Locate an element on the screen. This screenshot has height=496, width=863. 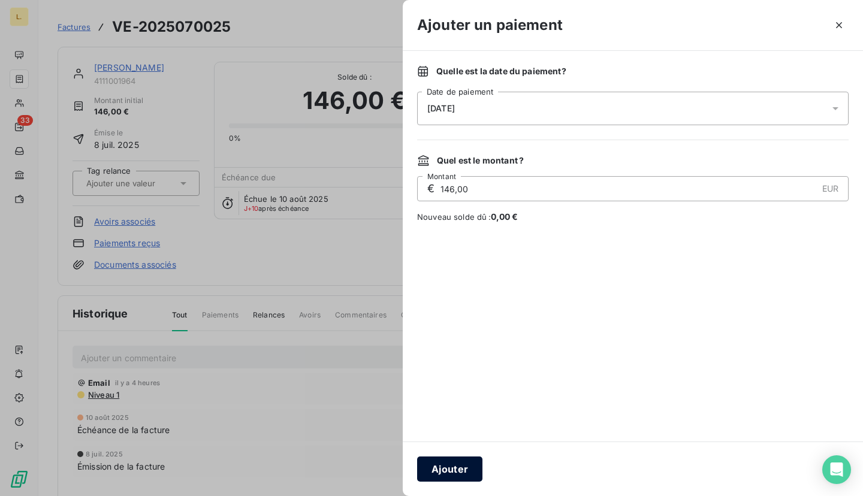
span: 0,00 € is located at coordinates (505, 216).